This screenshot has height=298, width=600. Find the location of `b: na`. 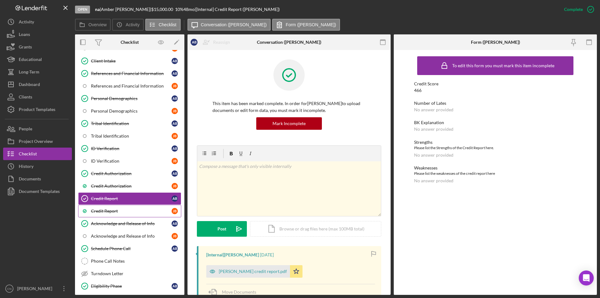

b: na is located at coordinates (97, 9).